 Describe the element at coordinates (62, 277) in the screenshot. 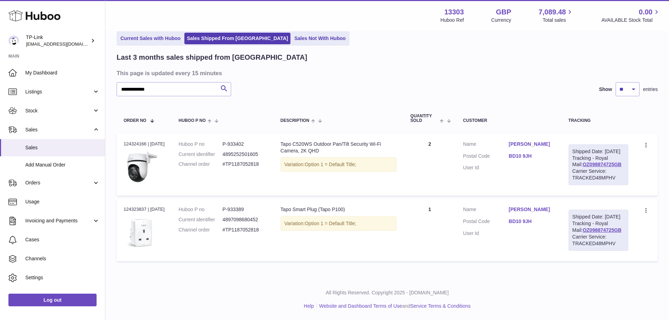

I see `span: Settings` at that location.